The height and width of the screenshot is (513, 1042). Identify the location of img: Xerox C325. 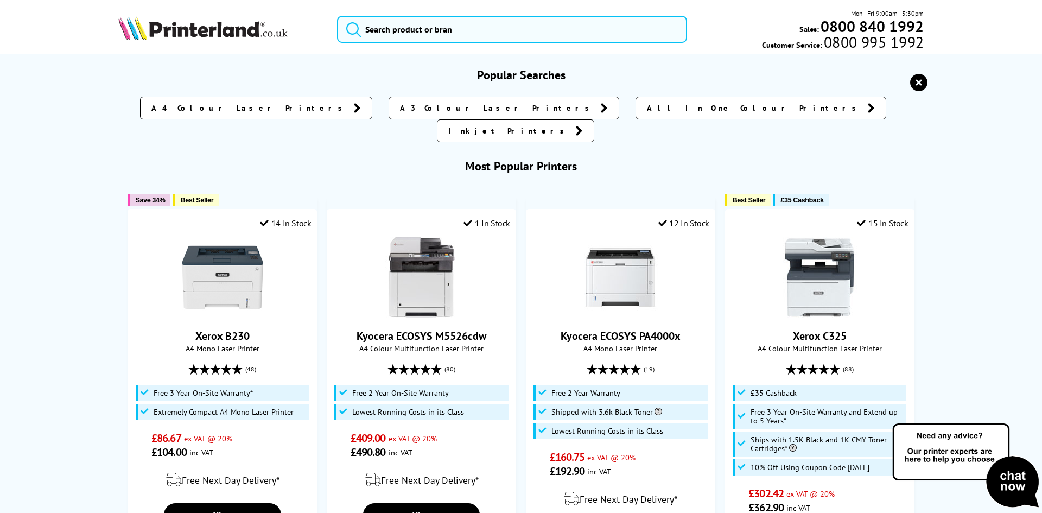
(820, 277).